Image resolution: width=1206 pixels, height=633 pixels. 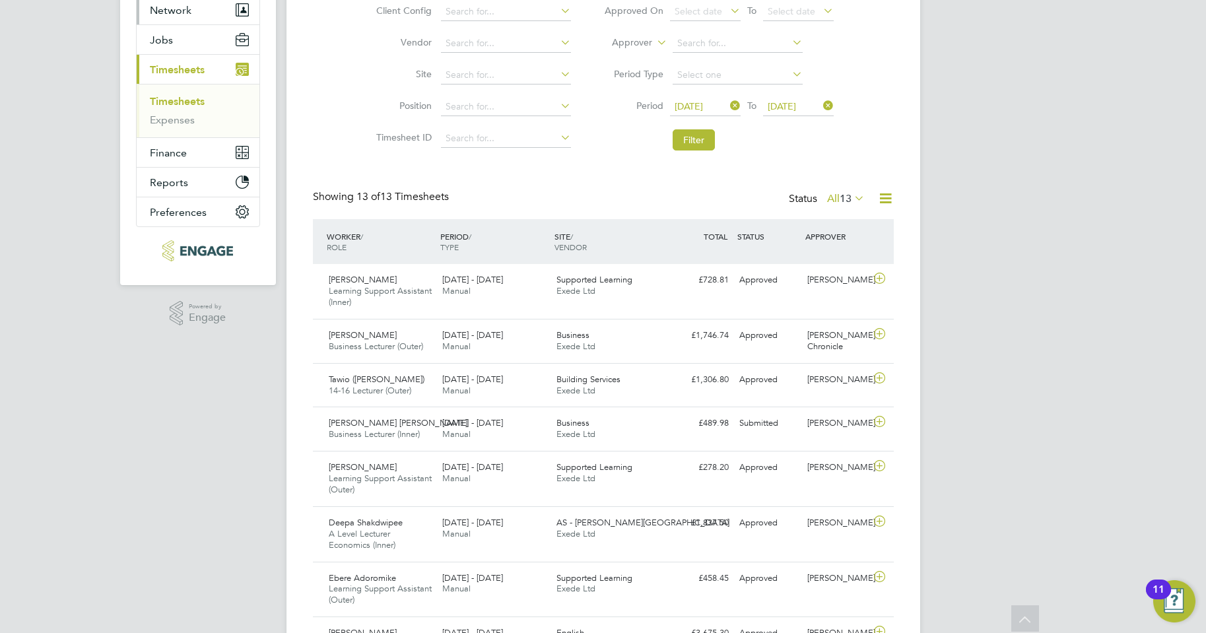 I want to click on span: Building Services, so click(x=588, y=379).